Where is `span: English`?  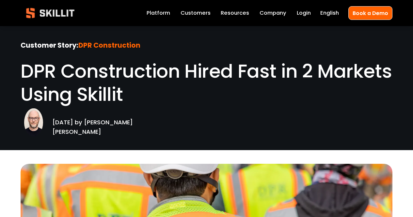
span: English is located at coordinates (330, 13).